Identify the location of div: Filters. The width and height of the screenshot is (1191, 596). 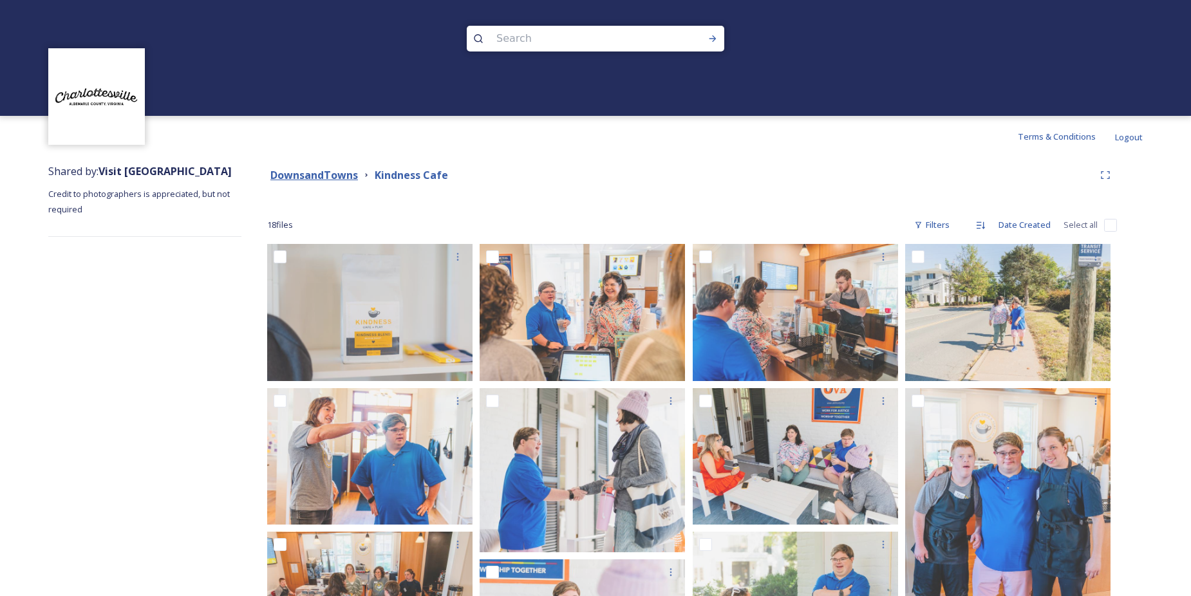
(931, 225).